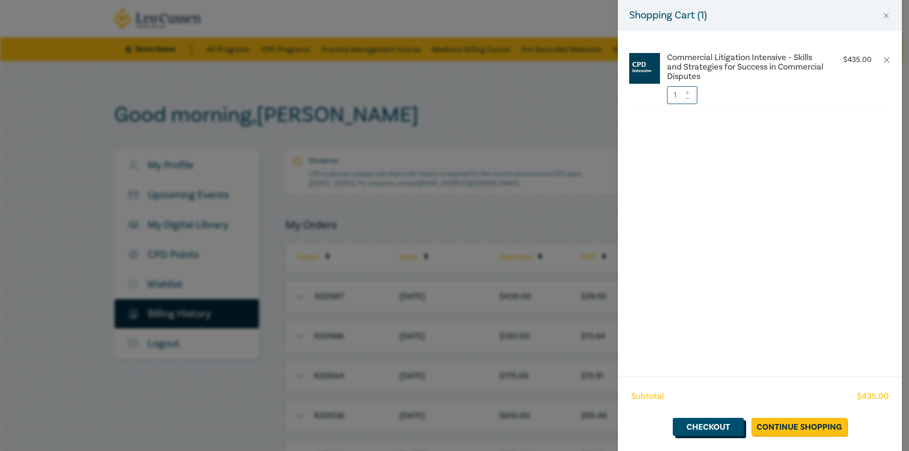 The image size is (909, 451). What do you see at coordinates (647, 397) in the screenshot?
I see `span: Subtotal` at bounding box center [647, 397].